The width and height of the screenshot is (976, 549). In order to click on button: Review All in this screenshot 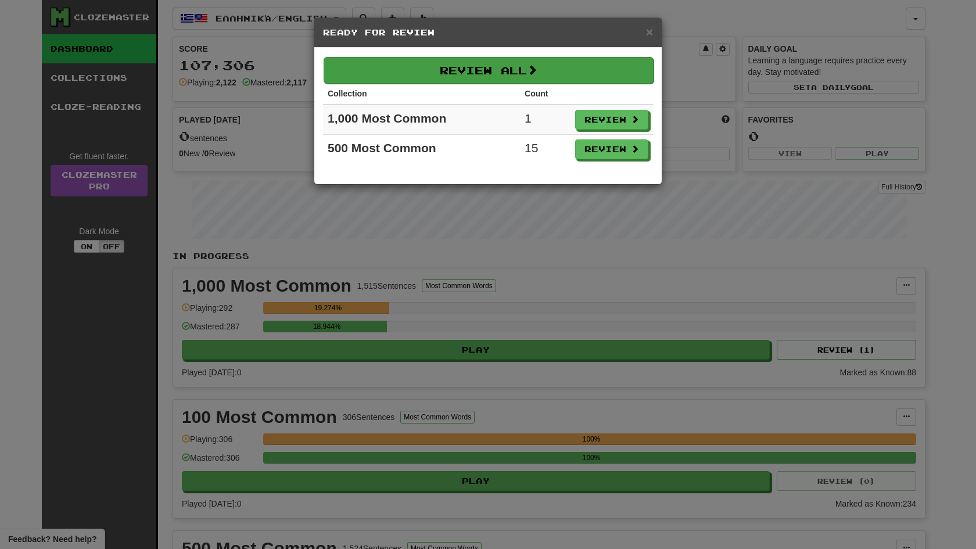, I will do `click(489, 70)`.